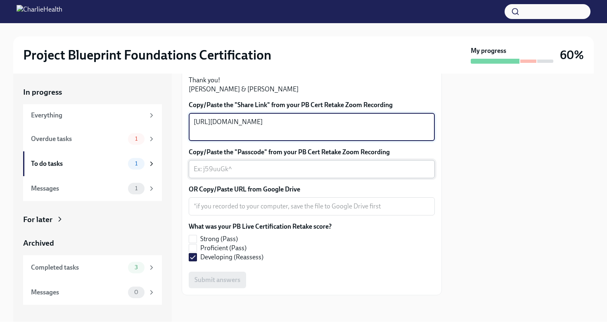 The width and height of the screenshot is (607, 330). What do you see at coordinates (223, 248) in the screenshot?
I see `span: Proficient (Pass)` at bounding box center [223, 248].